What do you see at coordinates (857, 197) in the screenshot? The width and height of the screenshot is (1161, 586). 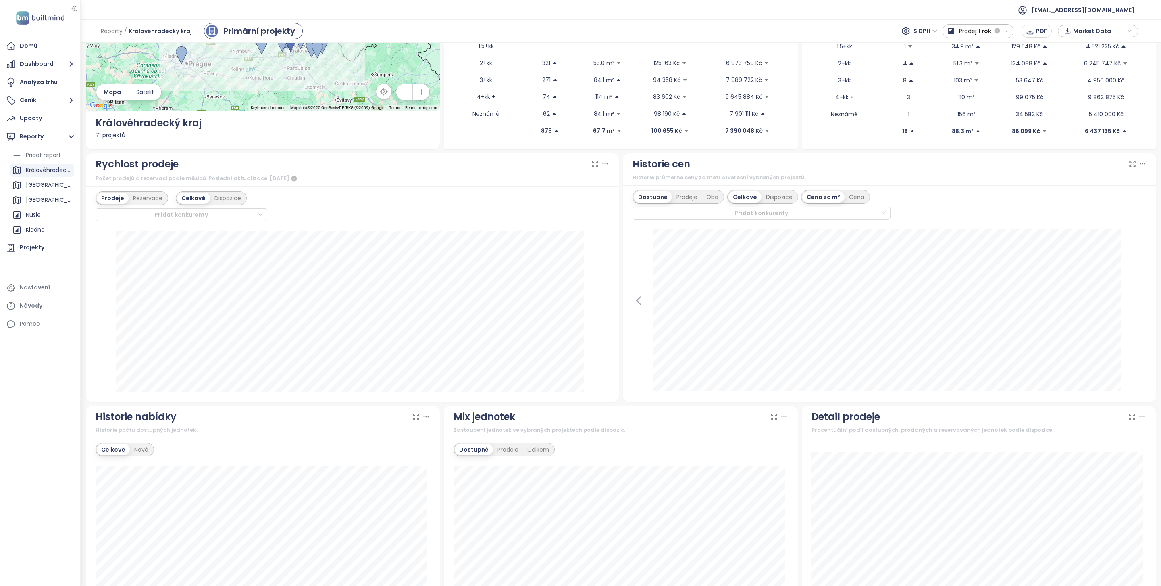 I see `div: Cena` at bounding box center [857, 197].